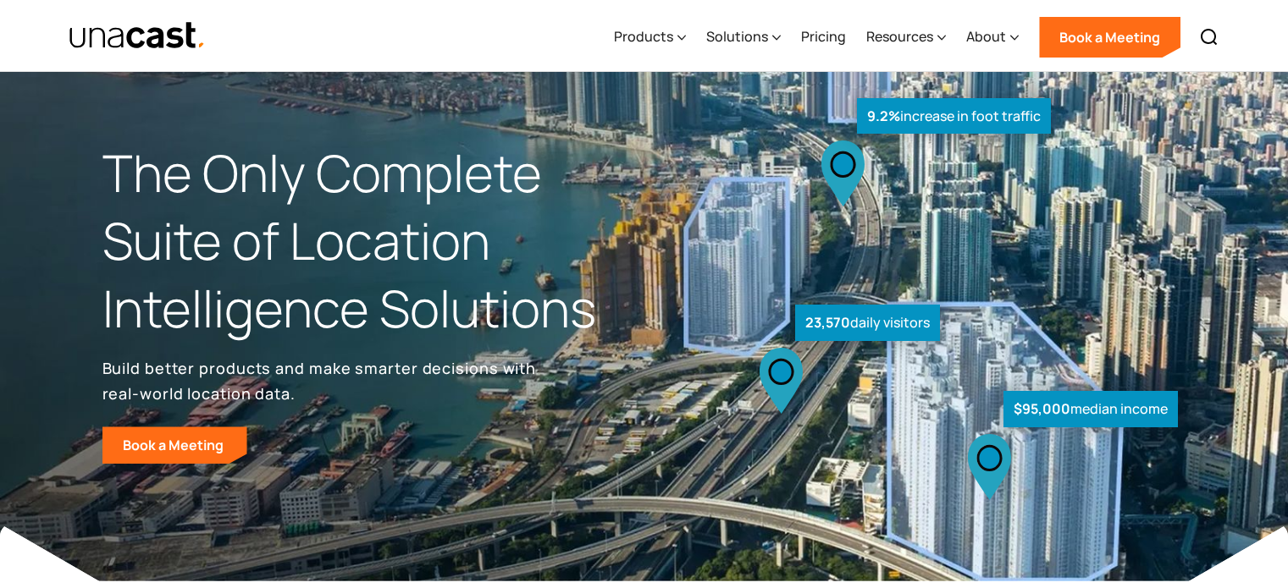 Image resolution: width=1288 pixels, height=588 pixels. Describe the element at coordinates (1090, 409) in the screenshot. I see `div: median income` at that location.